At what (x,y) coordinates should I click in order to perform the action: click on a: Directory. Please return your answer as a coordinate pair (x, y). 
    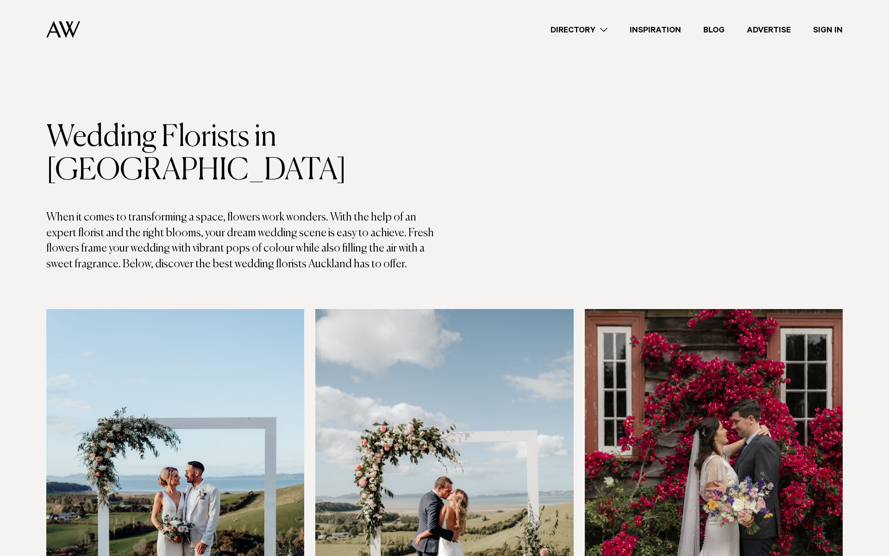
    Looking at the image, I should click on (579, 30).